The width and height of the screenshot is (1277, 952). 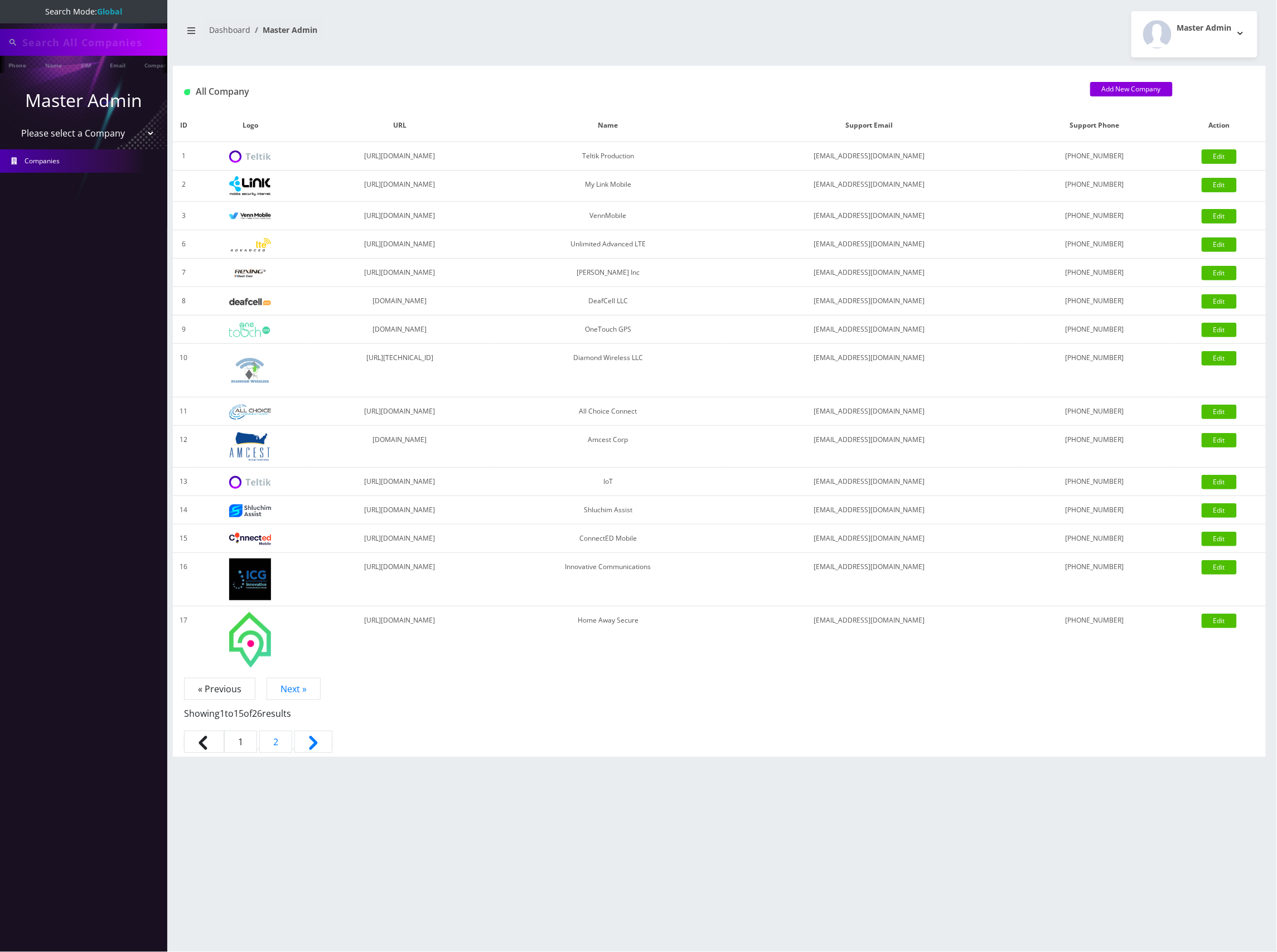 What do you see at coordinates (257, 713) in the screenshot?
I see `span: 26` at bounding box center [257, 713].